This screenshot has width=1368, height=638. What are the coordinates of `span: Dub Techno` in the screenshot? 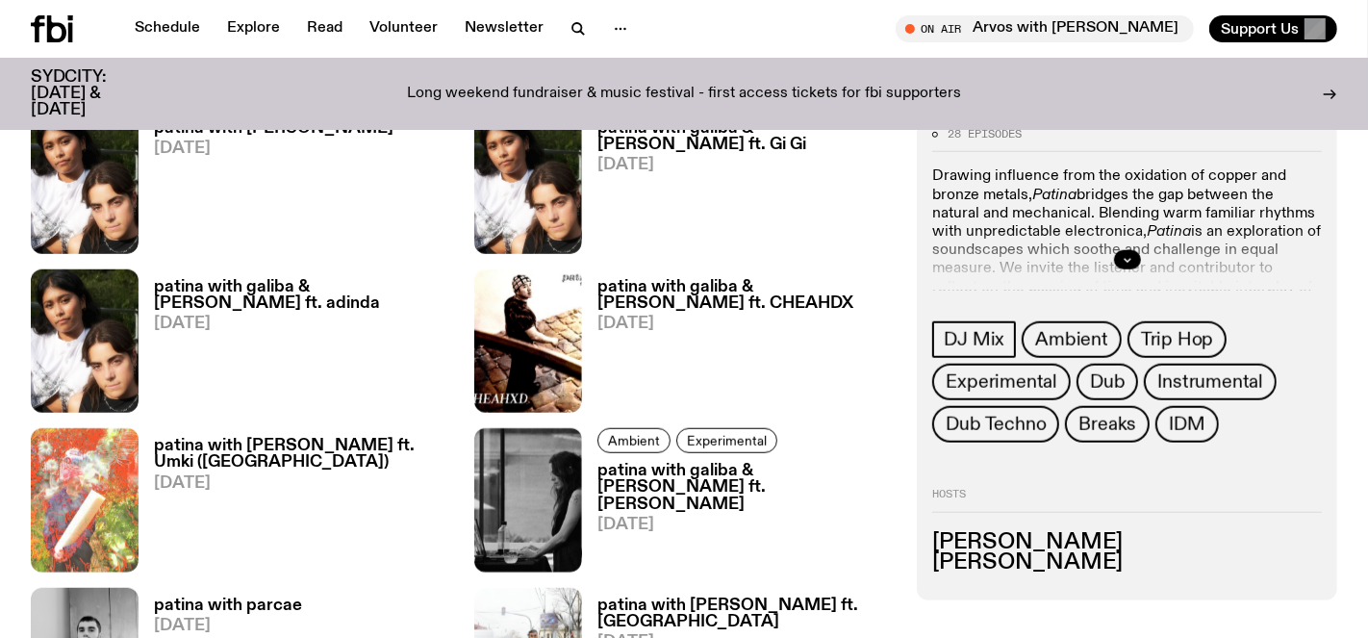 It's located at (996, 425).